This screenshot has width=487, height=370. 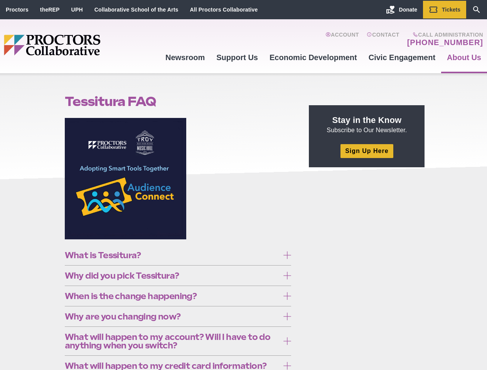 I want to click on span: What will happen to my account? Will I have to do anything when you switch?, so click(x=172, y=341).